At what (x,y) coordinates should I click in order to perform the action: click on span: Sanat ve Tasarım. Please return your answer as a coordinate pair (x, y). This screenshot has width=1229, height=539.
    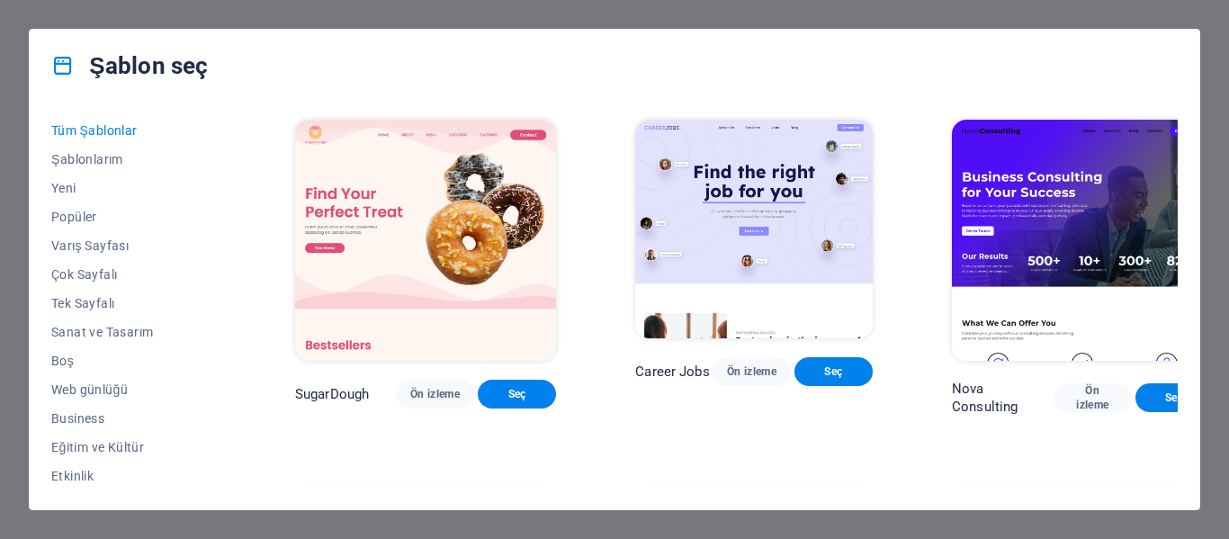
    Looking at the image, I should click on (133, 332).